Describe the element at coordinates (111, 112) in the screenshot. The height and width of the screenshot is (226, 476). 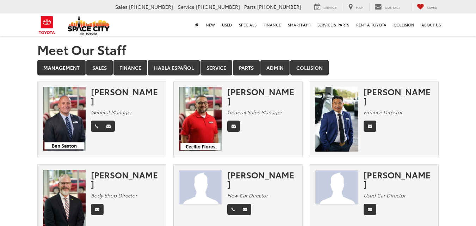
I see `em: General Manager` at that location.